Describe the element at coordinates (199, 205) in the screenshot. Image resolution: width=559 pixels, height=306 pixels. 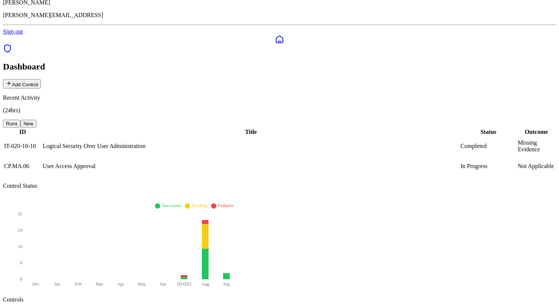
I see `span: Pending` at that location.